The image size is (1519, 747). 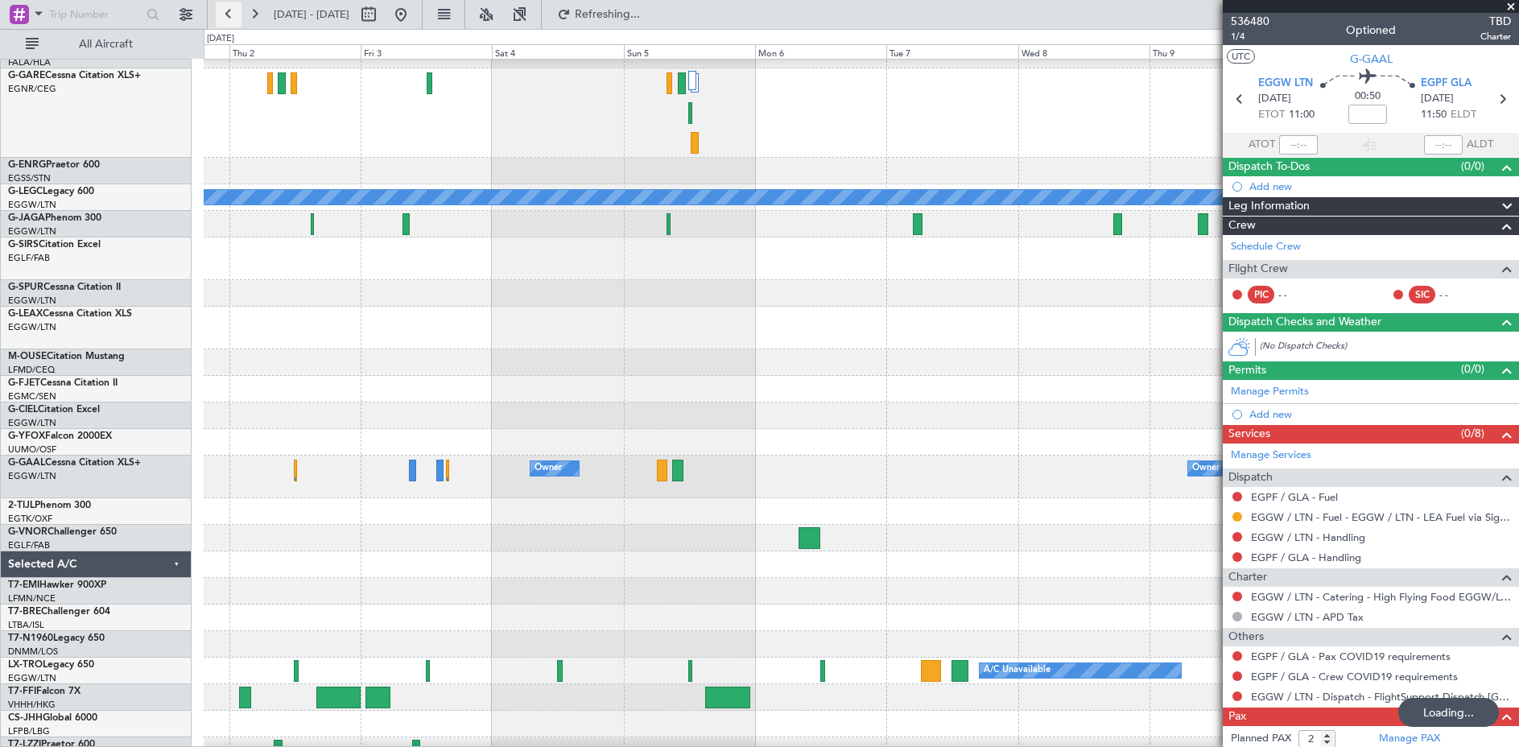 What do you see at coordinates (598, 14) in the screenshot?
I see `button: Refreshing...` at bounding box center [598, 14].